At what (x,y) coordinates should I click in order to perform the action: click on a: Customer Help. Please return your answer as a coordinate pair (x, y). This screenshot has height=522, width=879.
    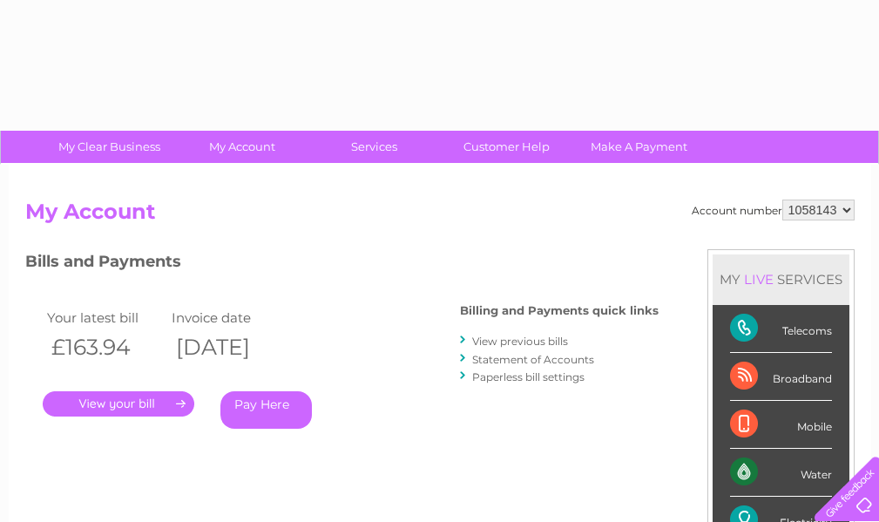
    Looking at the image, I should click on (506, 146).